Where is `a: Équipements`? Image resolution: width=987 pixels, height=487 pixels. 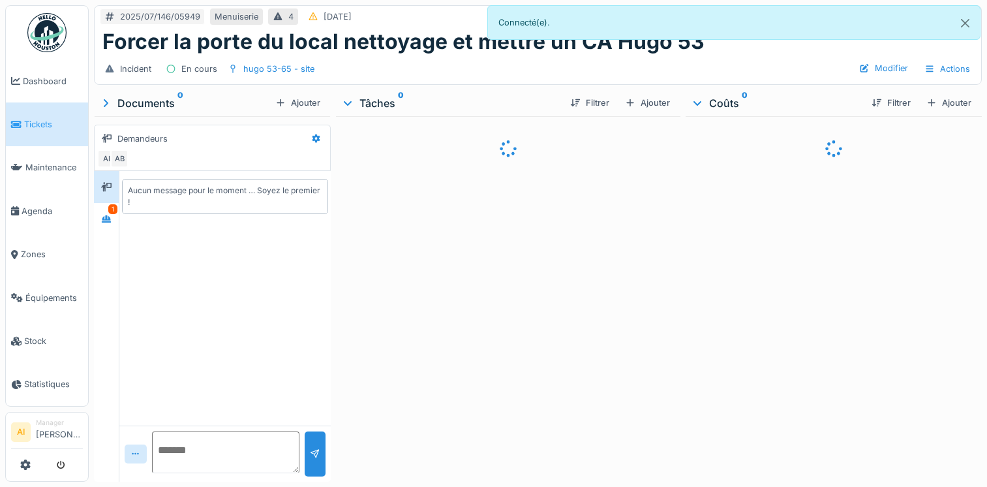
a: Équipements is located at coordinates (47, 298).